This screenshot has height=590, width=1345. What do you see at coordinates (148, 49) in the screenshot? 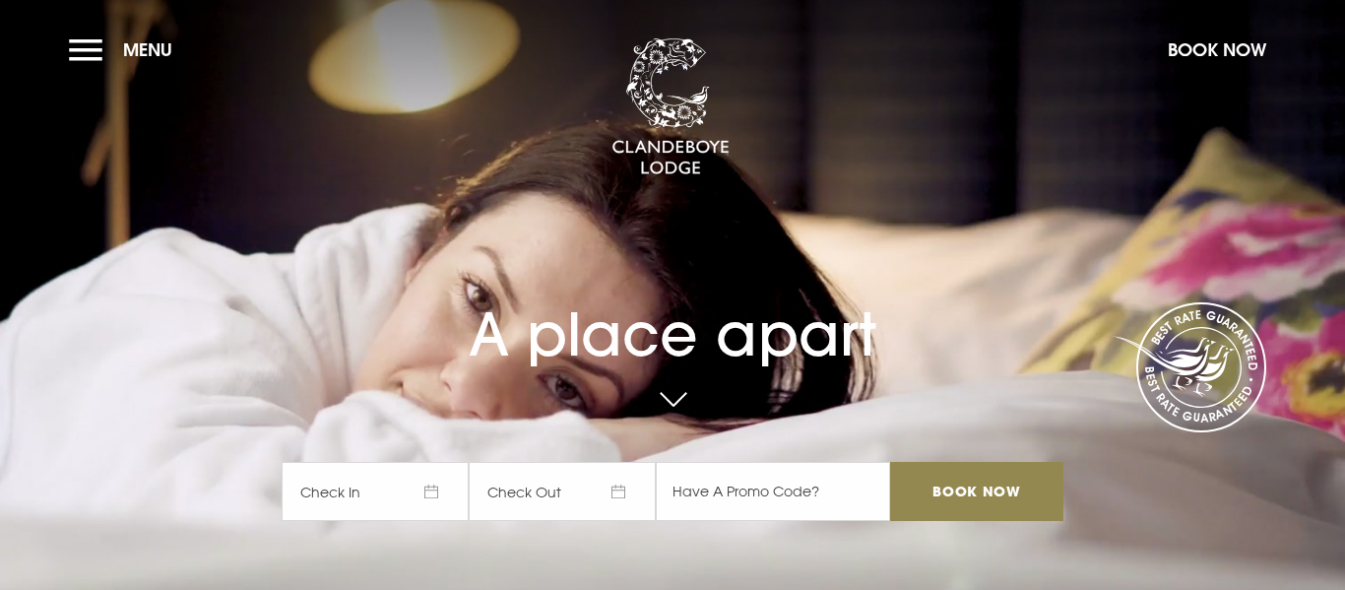
I see `span: Menu` at bounding box center [148, 49].